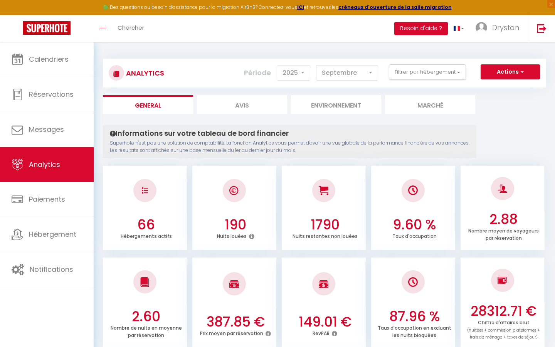 The height and width of the screenshot is (347, 555). Describe the element at coordinates (510, 72) in the screenshot. I see `button: Actions` at that location.